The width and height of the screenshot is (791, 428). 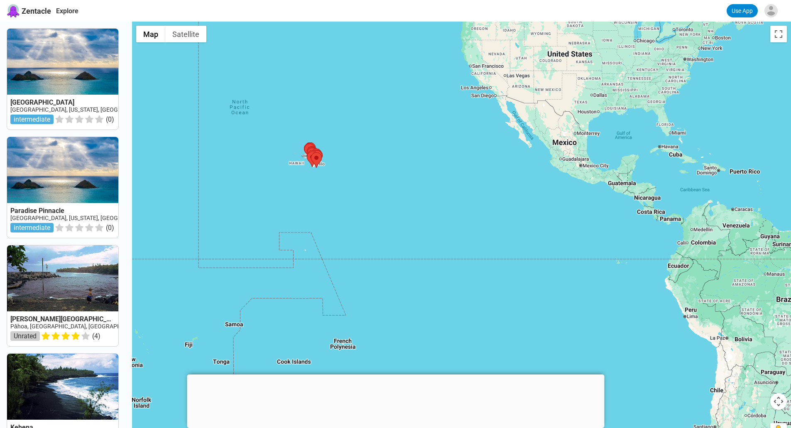 I want to click on button: Map camera controls, so click(x=779, y=402).